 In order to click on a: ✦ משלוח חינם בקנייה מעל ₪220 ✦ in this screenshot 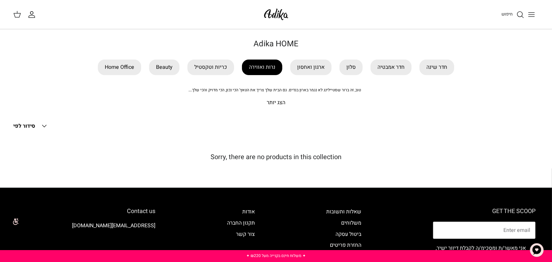, I will do `click(276, 255)`.